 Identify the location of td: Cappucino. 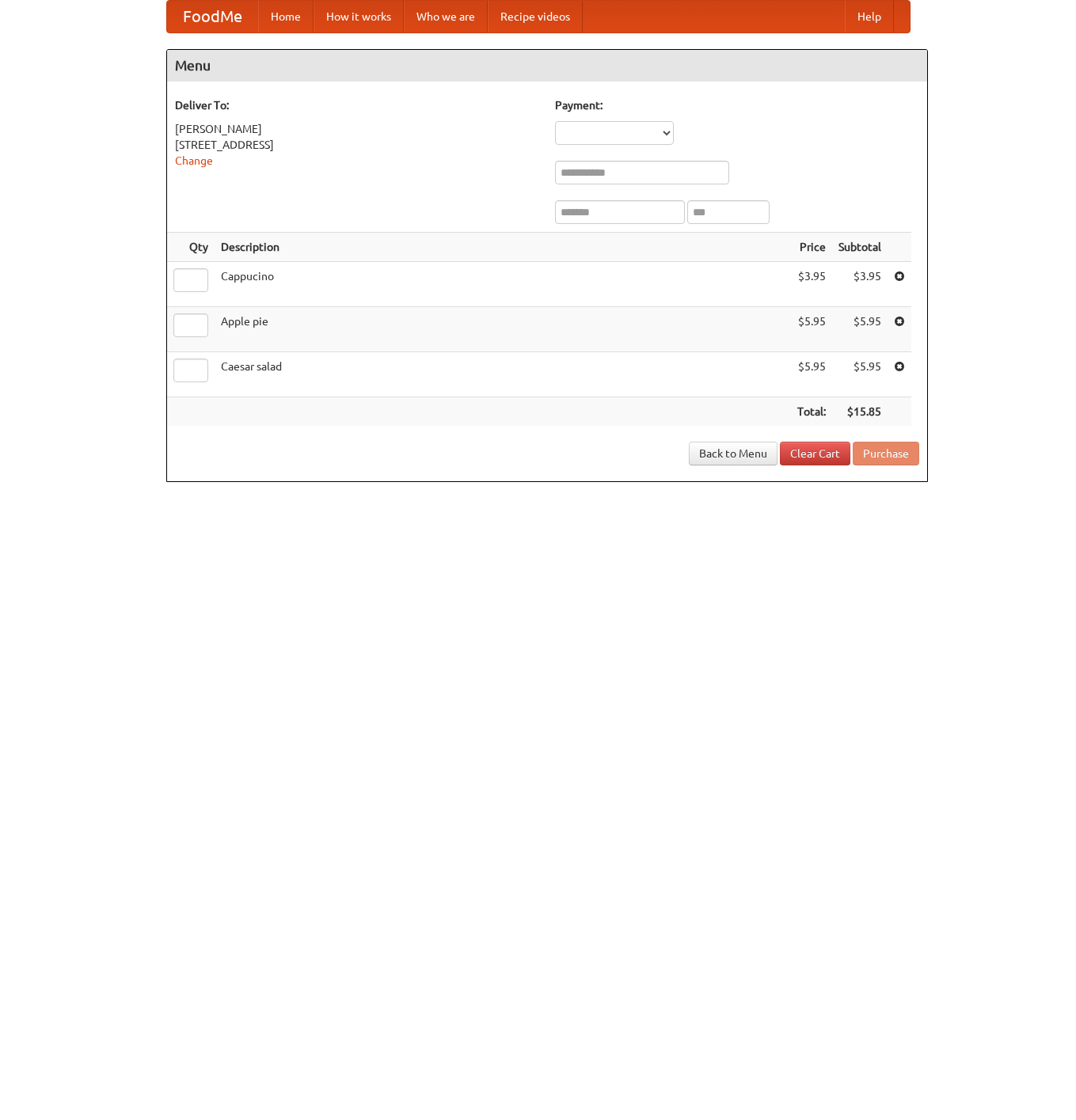
(503, 284).